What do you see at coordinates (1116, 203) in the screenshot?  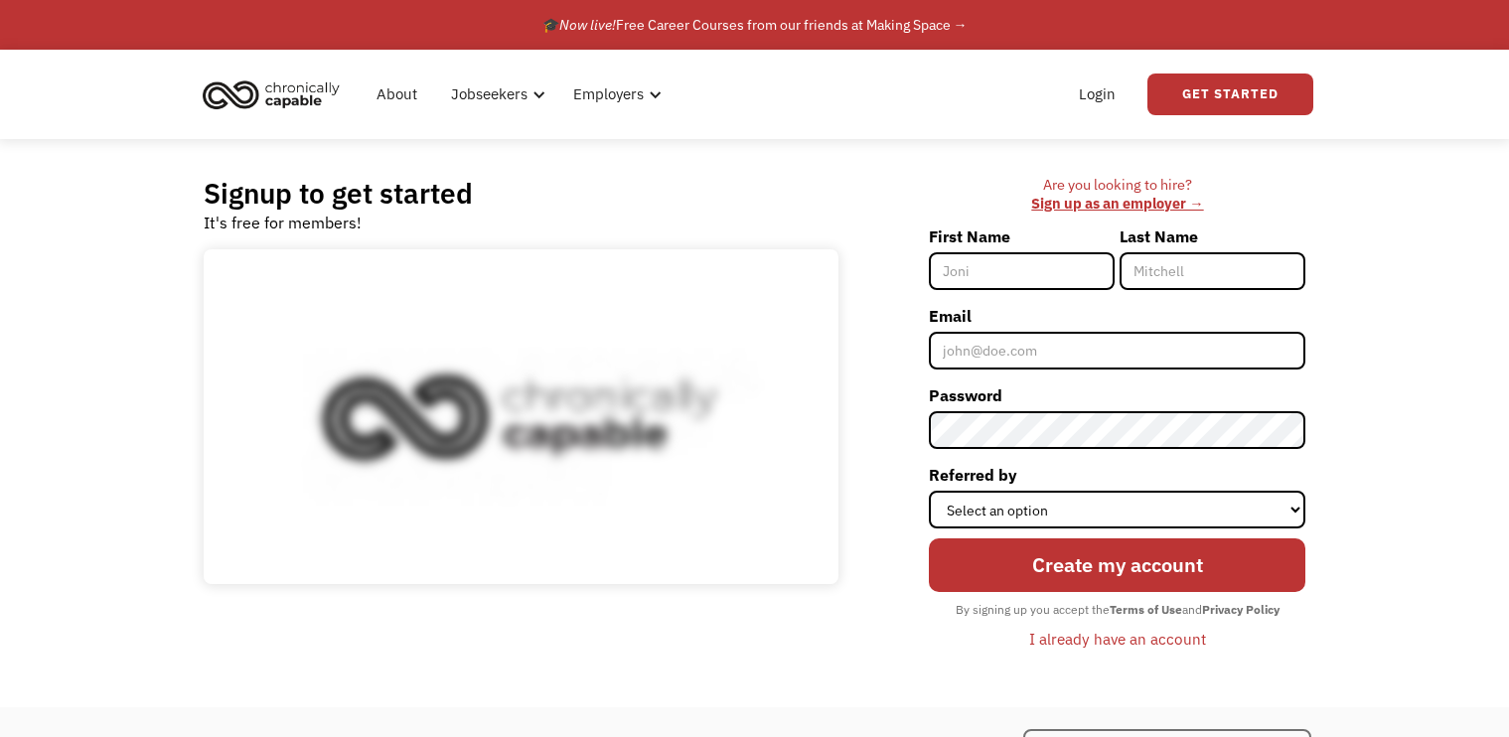 I see `a: Sign up as an employer →` at bounding box center [1116, 203].